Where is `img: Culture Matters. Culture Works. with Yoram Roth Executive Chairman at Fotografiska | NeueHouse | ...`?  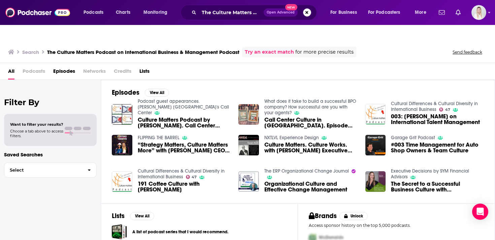 img: Culture Matters. Culture Works. with Yoram Roth Executive Chairman at Fotografiska | NeueHouse | ... is located at coordinates (249, 145).